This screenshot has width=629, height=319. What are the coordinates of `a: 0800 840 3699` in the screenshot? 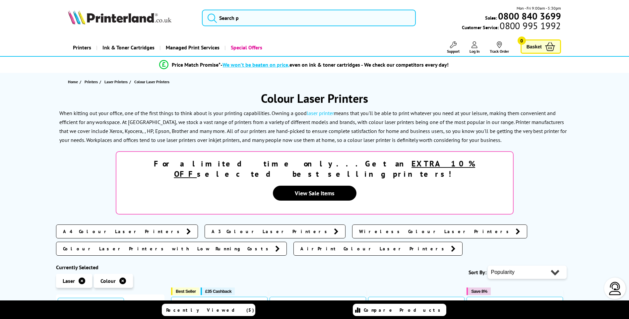 It's located at (528, 16).